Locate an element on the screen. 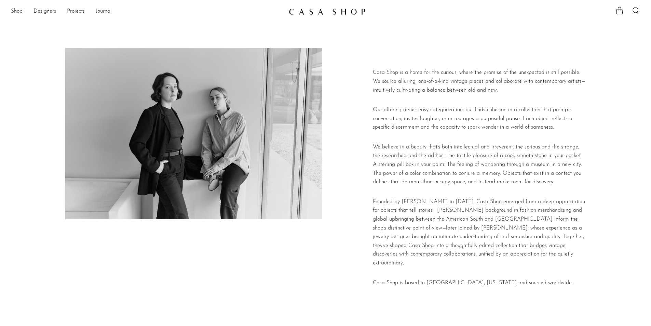 The width and height of the screenshot is (651, 326). p: Our offering defies easy categorization, but finds cohesion in a collection that prompts conversa... is located at coordinates (479, 119).